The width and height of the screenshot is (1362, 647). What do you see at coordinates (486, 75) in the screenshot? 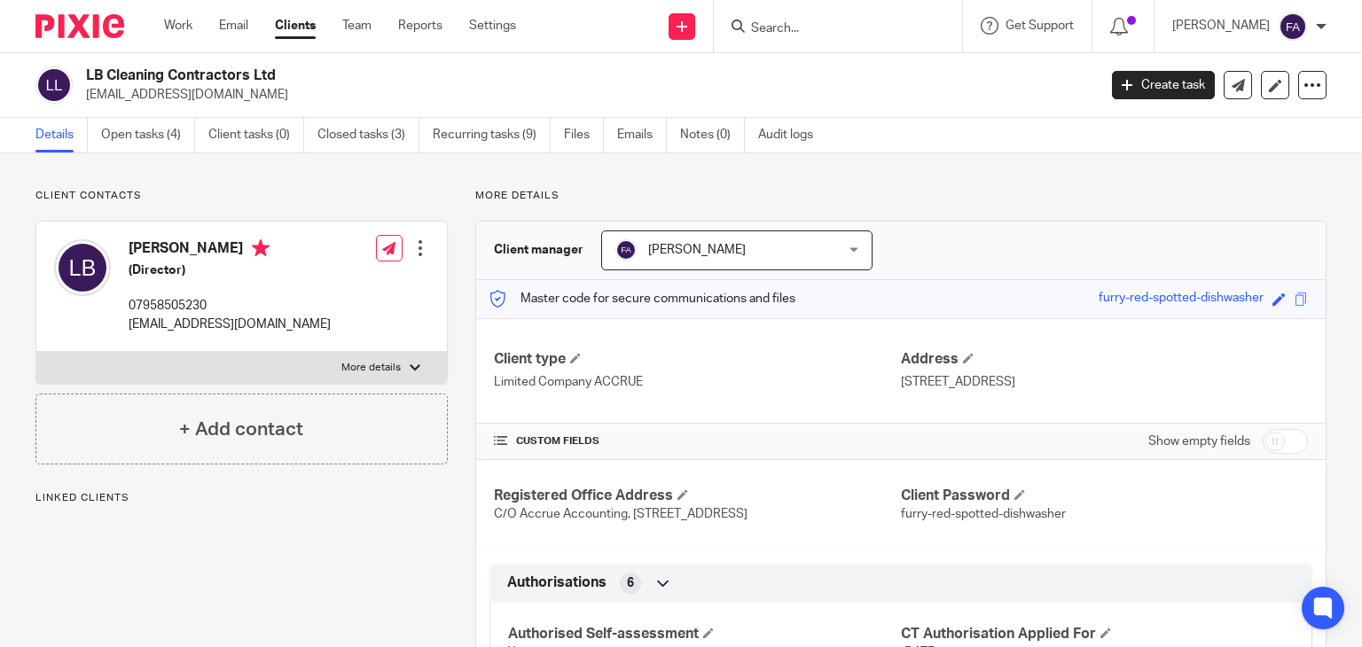
I see `h2: LB Cleaning Contractors Ltd` at bounding box center [486, 75].